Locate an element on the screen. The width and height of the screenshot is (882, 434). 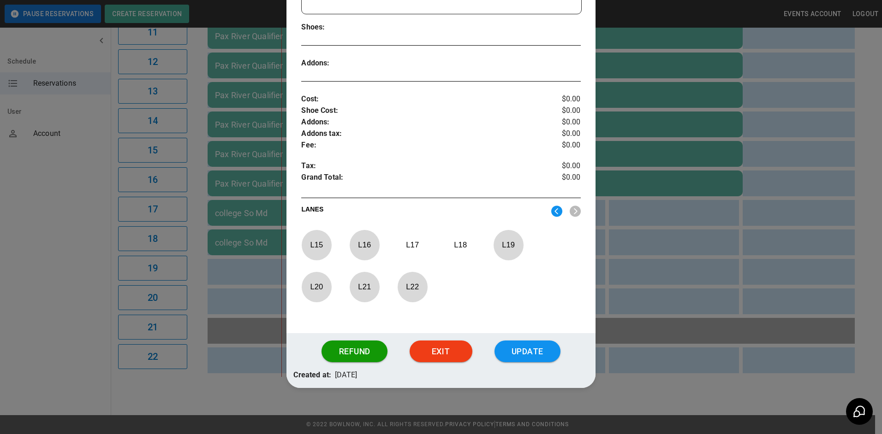
p: Created at: is located at coordinates (312, 375).